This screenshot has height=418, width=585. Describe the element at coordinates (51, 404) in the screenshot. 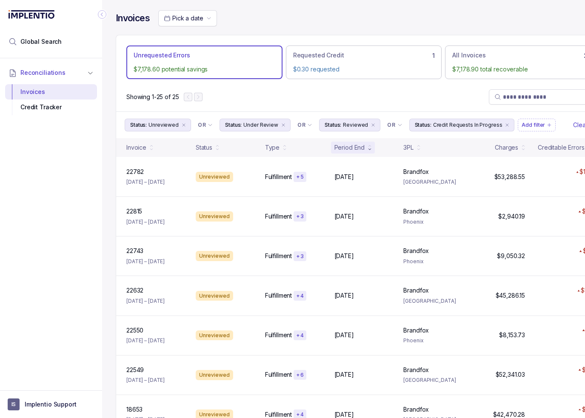

I see `button: User initialsImplentio Support` at that location.